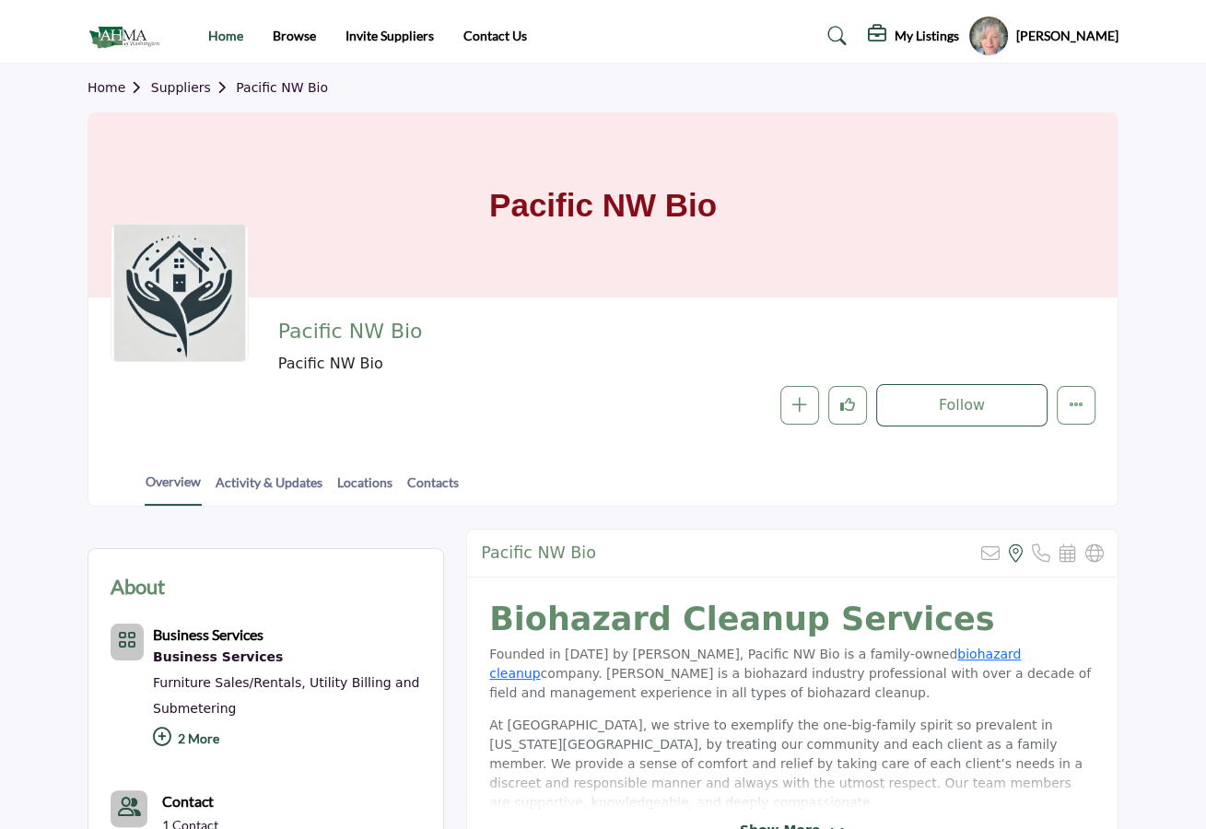 The height and width of the screenshot is (829, 1206). Describe the element at coordinates (294, 35) in the screenshot. I see `a: Browse` at that location.